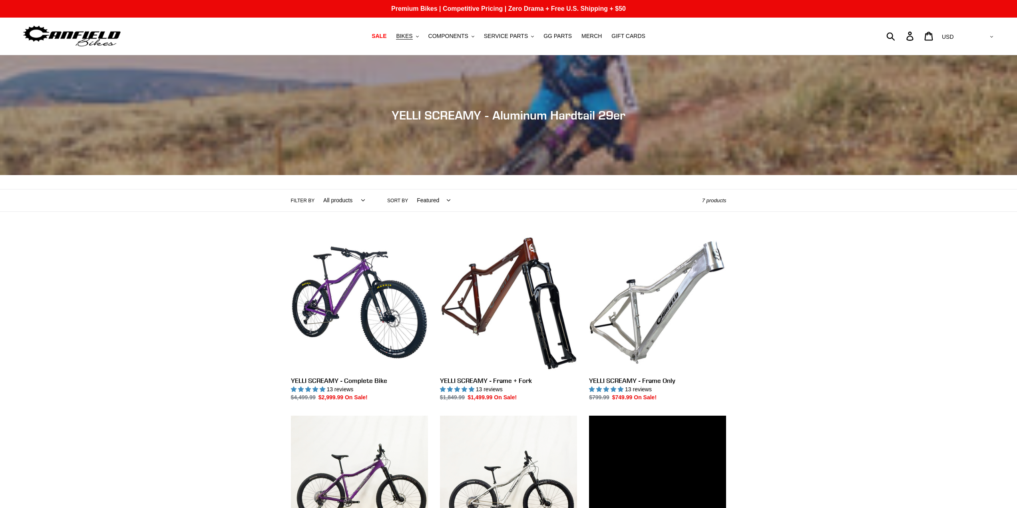 Image resolution: width=1017 pixels, height=508 pixels. I want to click on button: BIKES, so click(407, 36).